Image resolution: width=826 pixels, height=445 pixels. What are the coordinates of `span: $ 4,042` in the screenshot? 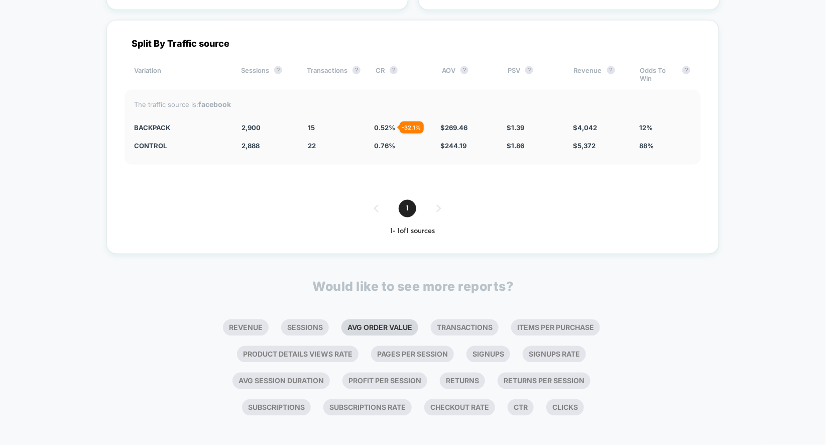 It's located at (585, 128).